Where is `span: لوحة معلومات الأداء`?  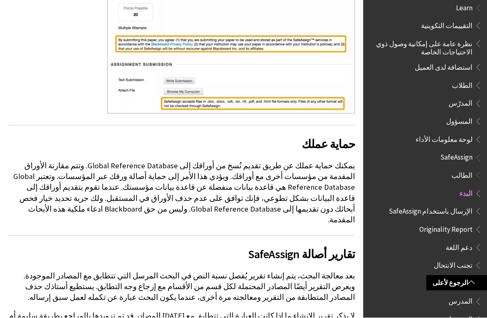 span: لوحة معلومات الأداء is located at coordinates (444, 138).